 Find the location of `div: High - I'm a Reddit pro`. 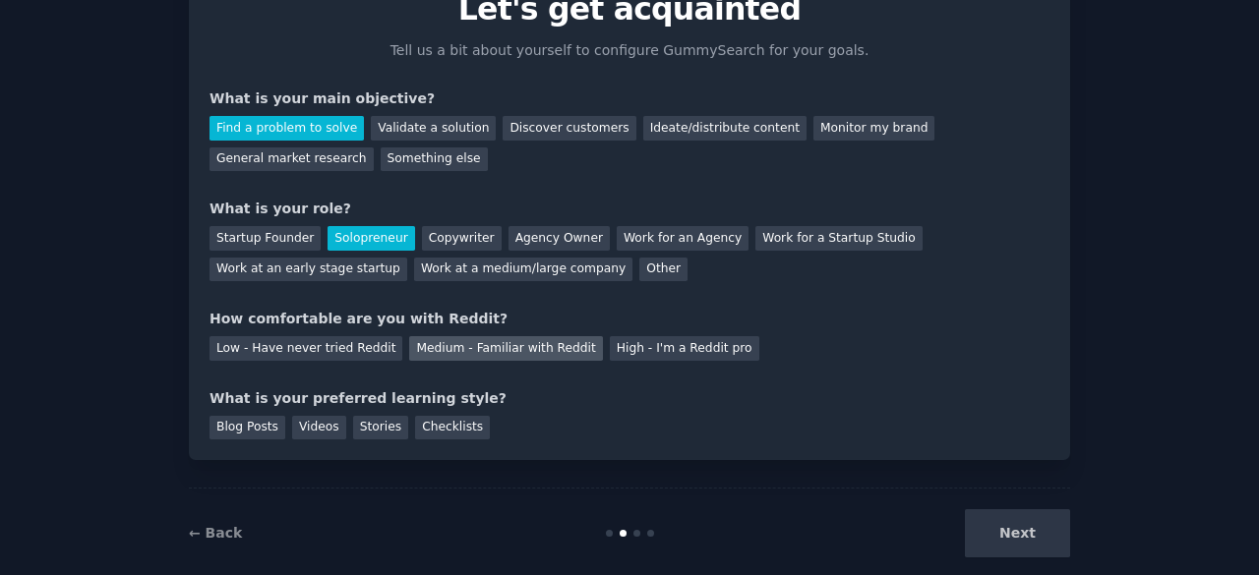

div: High - I'm a Reddit pro is located at coordinates (685, 348).